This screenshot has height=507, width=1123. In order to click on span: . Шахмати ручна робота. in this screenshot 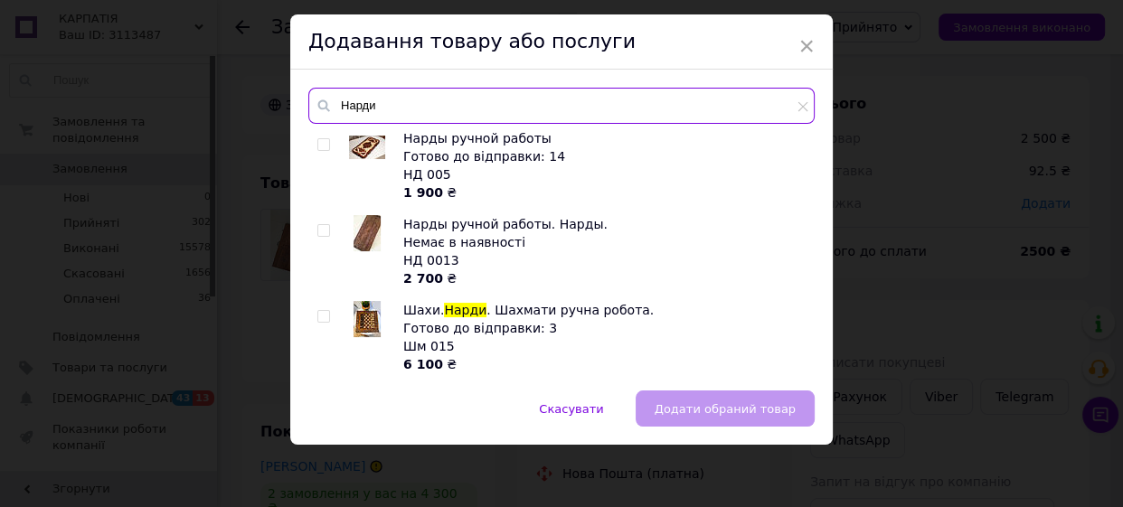, I will do `click(570, 310)`.